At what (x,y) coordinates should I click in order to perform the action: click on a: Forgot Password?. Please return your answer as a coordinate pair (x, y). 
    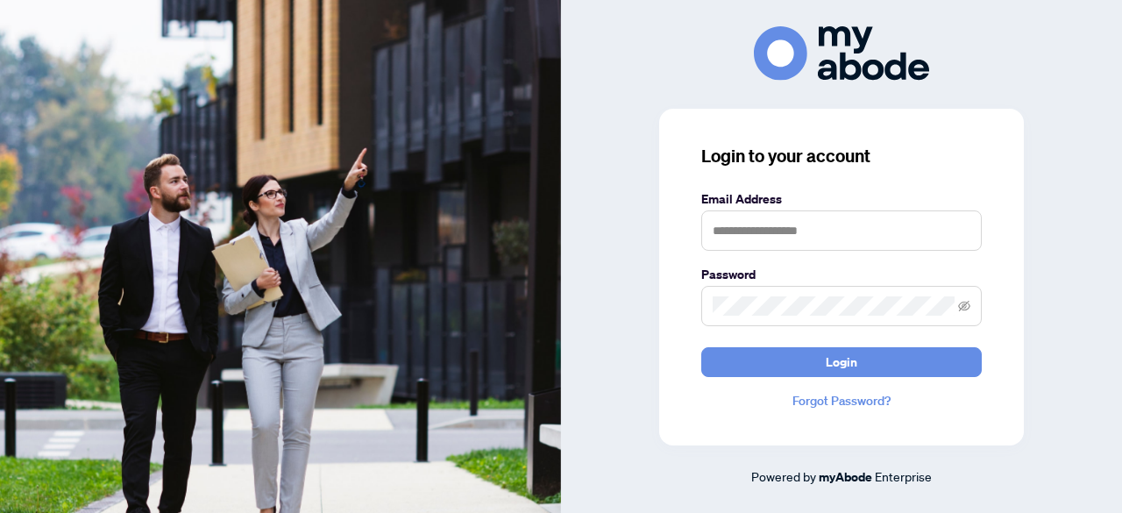
    Looking at the image, I should click on (841, 400).